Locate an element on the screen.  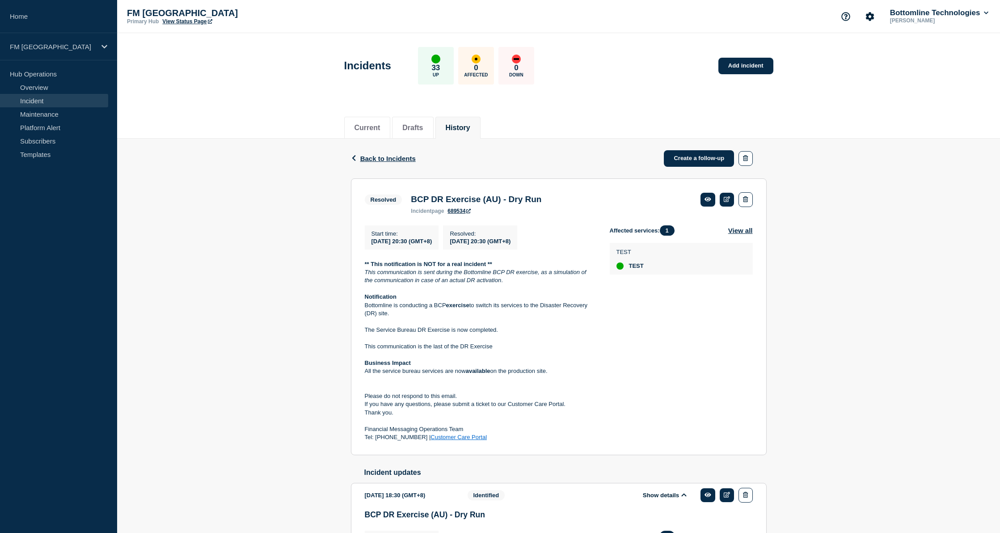
p: Financial Messaging Operations Team is located at coordinates (480, 429).